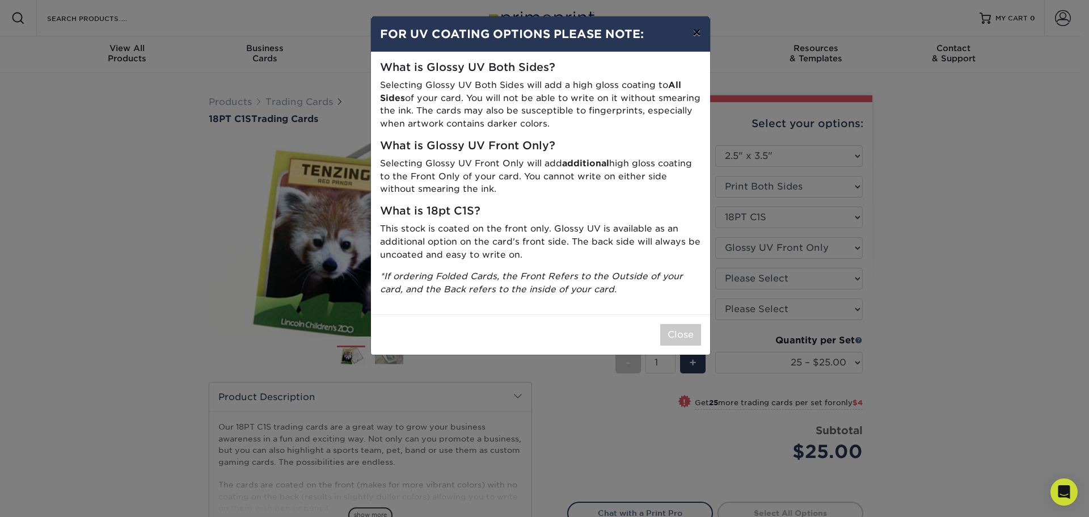 The height and width of the screenshot is (517, 1089). I want to click on button: Close, so click(680, 335).